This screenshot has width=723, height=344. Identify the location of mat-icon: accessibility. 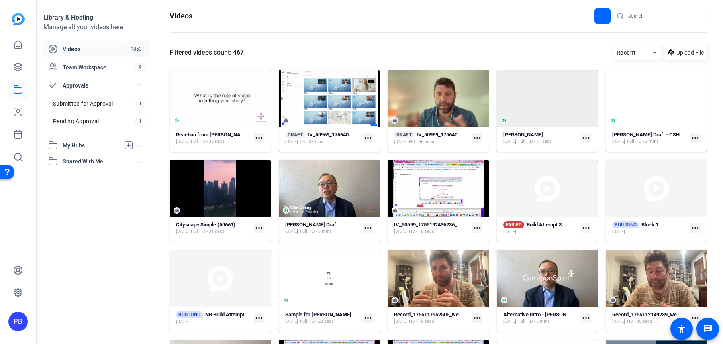
(682, 329).